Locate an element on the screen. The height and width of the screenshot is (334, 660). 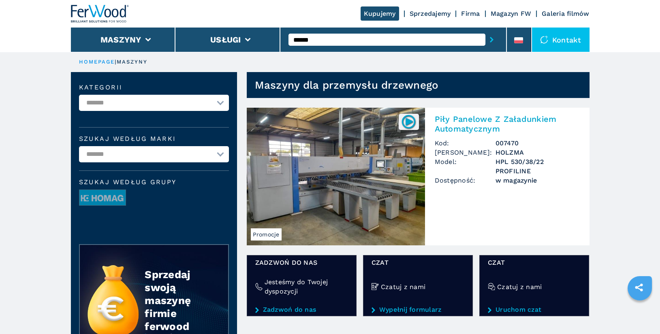
h3: 007470 is located at coordinates (538, 143).